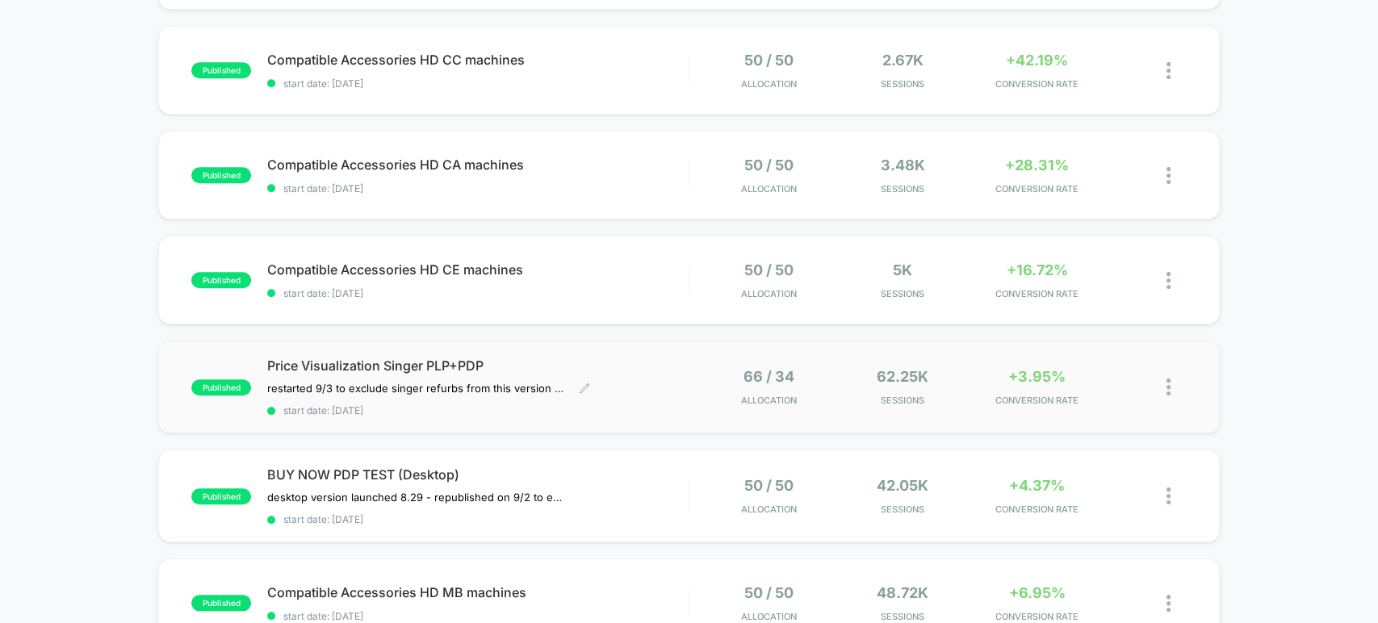 This screenshot has width=1378, height=623. I want to click on span: +3.95%, so click(1037, 376).